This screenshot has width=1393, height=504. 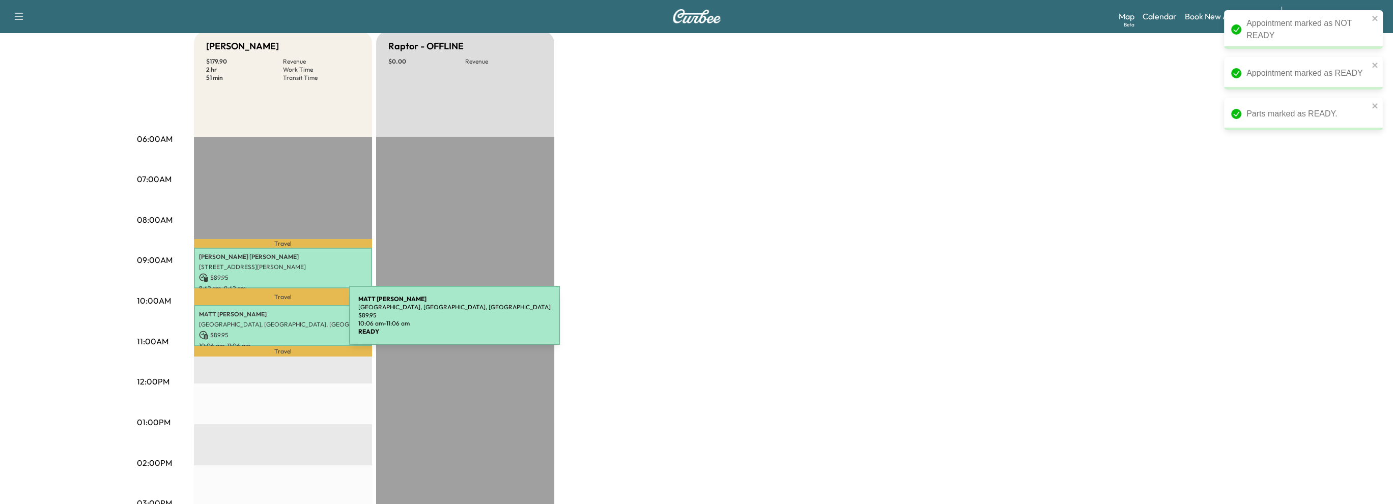 I want to click on p: 08:00AM, so click(x=155, y=220).